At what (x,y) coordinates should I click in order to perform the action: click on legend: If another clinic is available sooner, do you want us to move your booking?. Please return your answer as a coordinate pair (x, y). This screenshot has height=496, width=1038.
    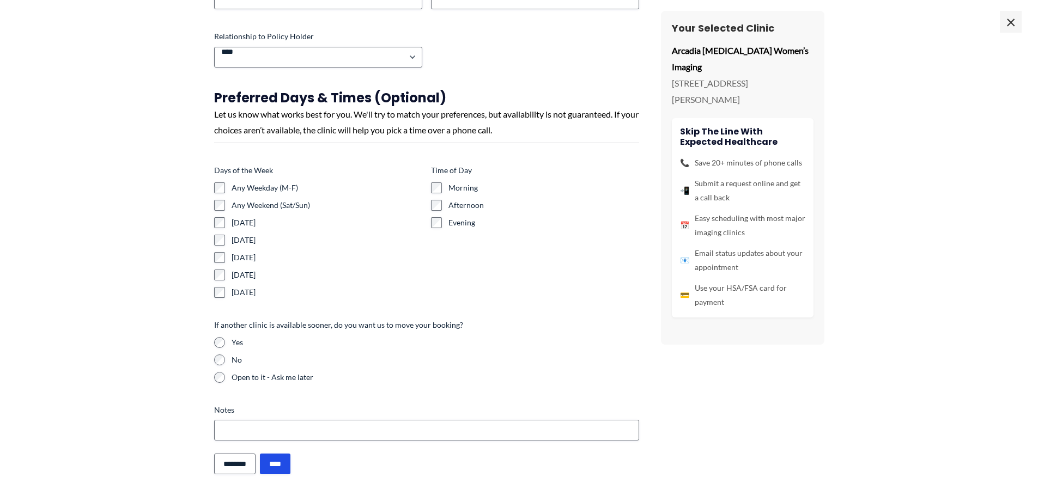
    Looking at the image, I should click on (338, 325).